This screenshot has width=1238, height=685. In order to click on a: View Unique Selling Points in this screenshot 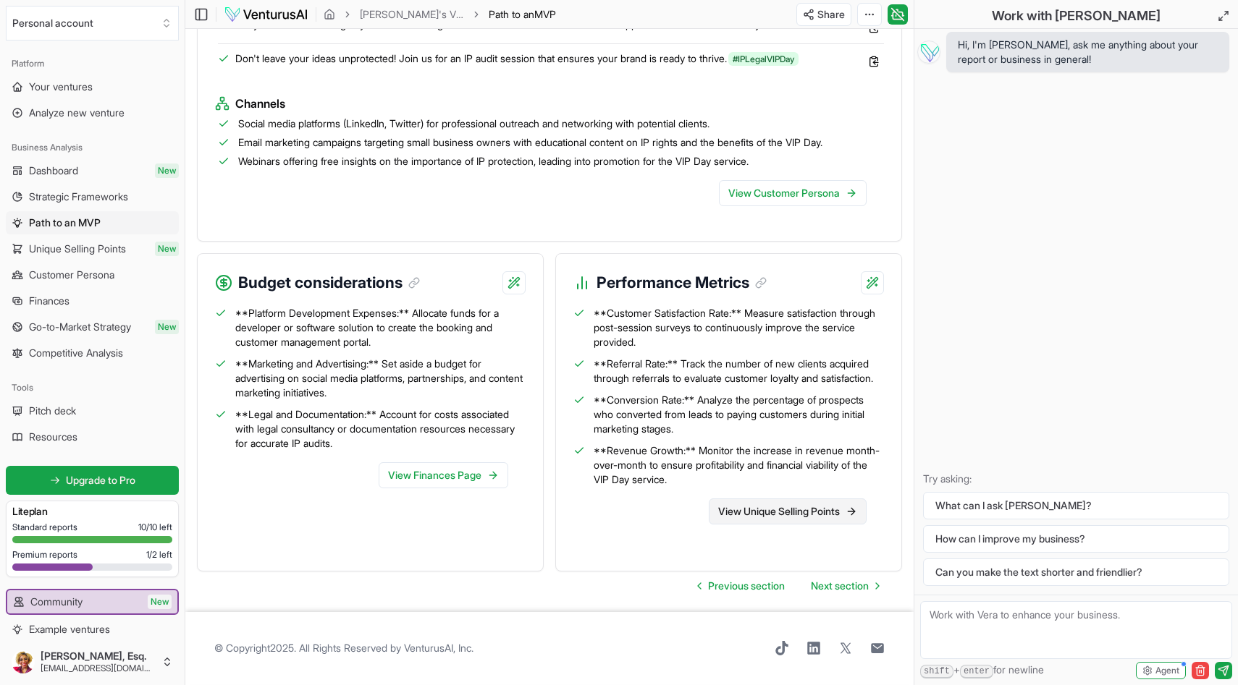, I will do `click(787, 512)`.